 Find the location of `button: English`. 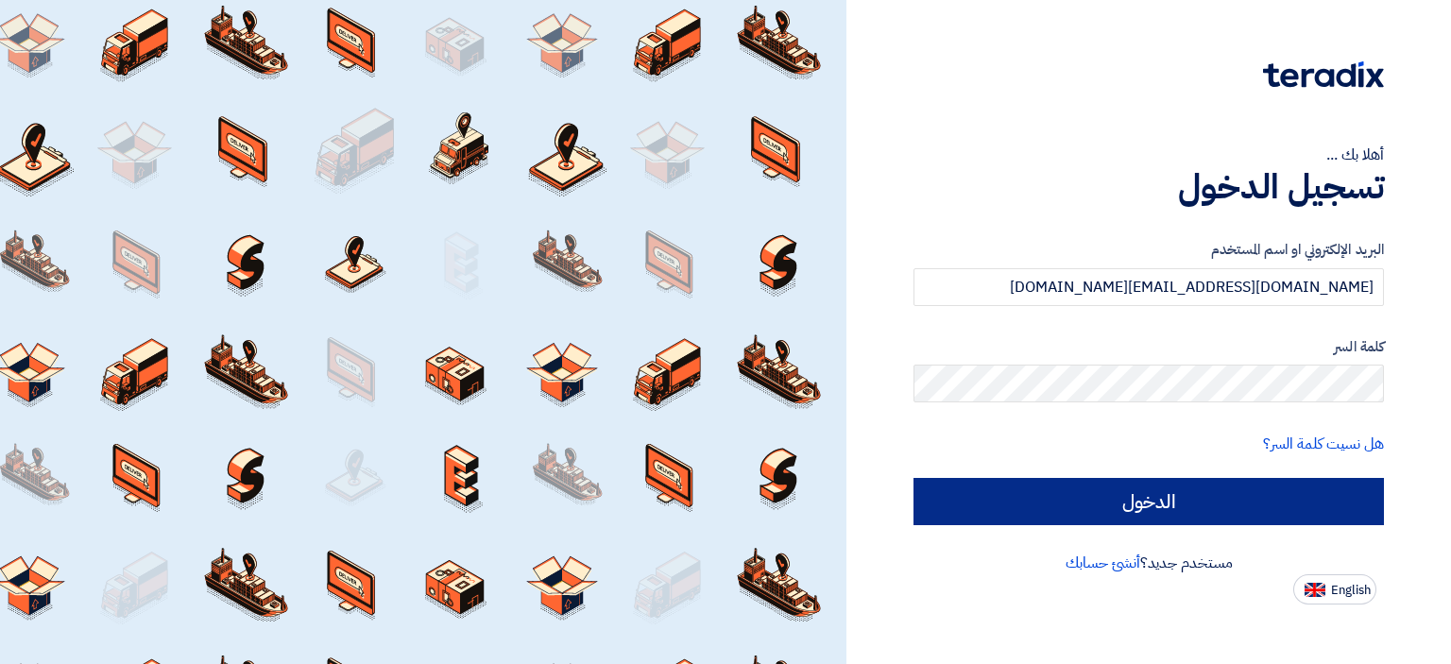

button: English is located at coordinates (1335, 589).